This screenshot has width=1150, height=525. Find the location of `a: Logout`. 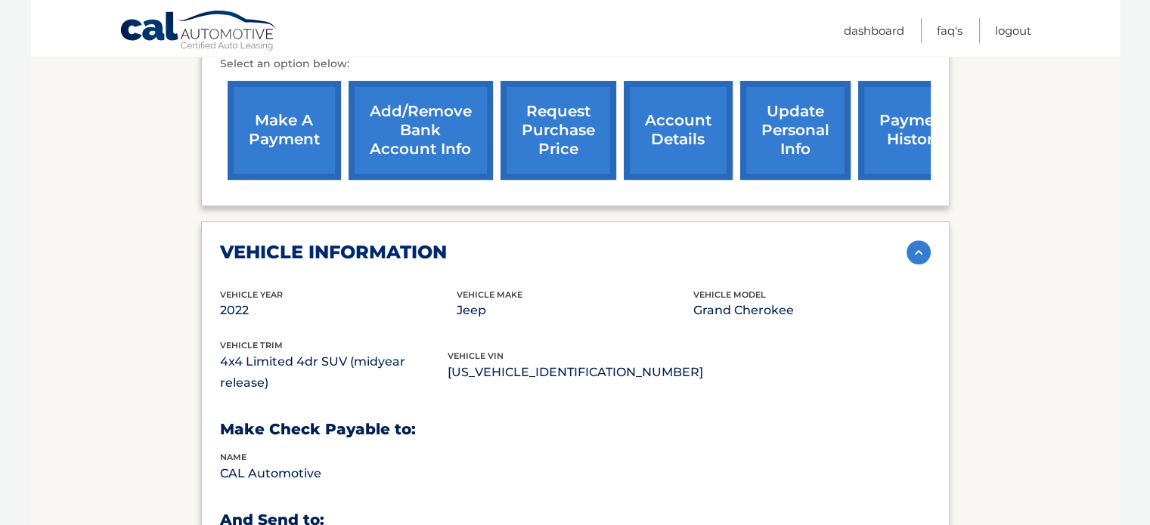

a: Logout is located at coordinates (1013, 30).